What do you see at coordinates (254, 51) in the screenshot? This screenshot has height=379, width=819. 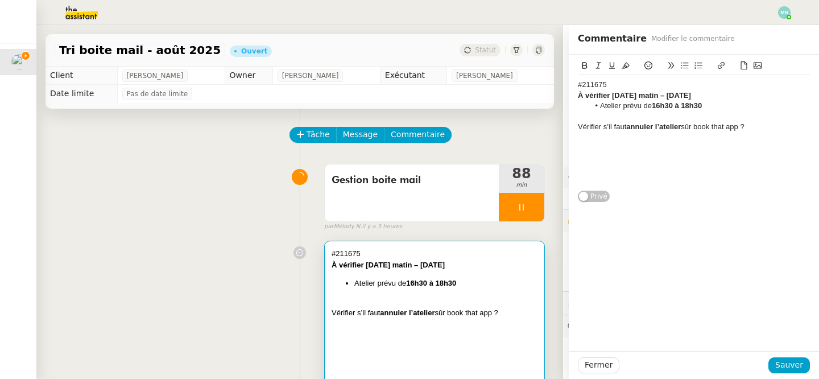 I see `div: Ouvert` at bounding box center [254, 51].